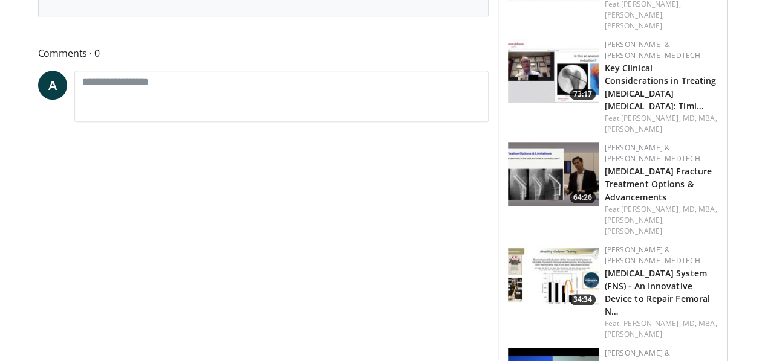 Image resolution: width=765 pixels, height=361 pixels. Describe the element at coordinates (553, 174) in the screenshot. I see `img: d1b61f1f-1123-4cf3-afdf-7ffc1c0f5c06.150x105_q85_crop-smart_upscale.jpg` at that location.